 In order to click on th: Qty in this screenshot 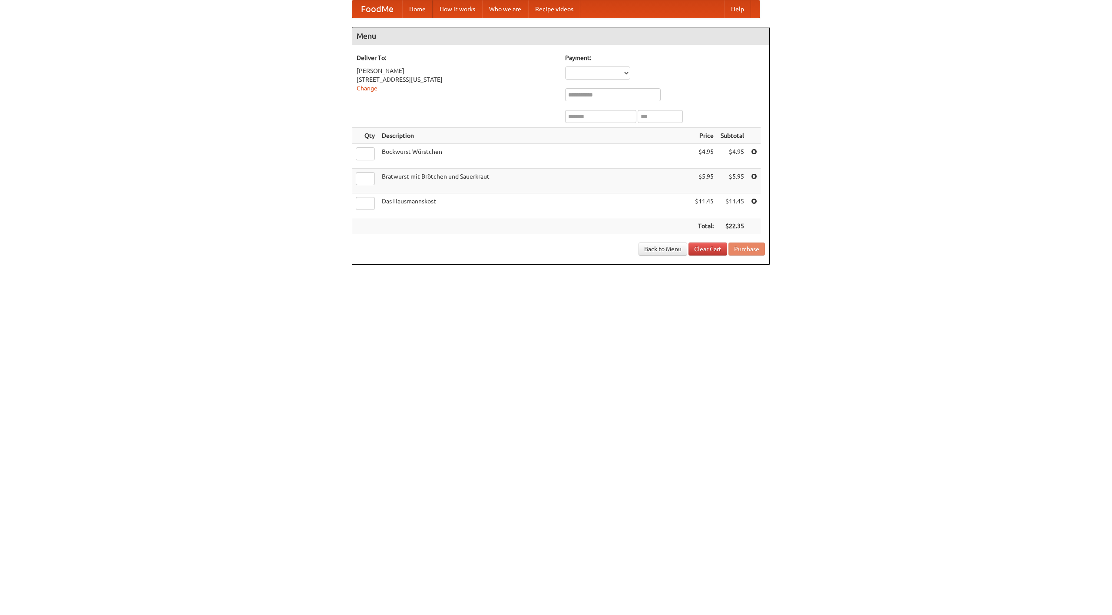, I will do `click(365, 136)`.